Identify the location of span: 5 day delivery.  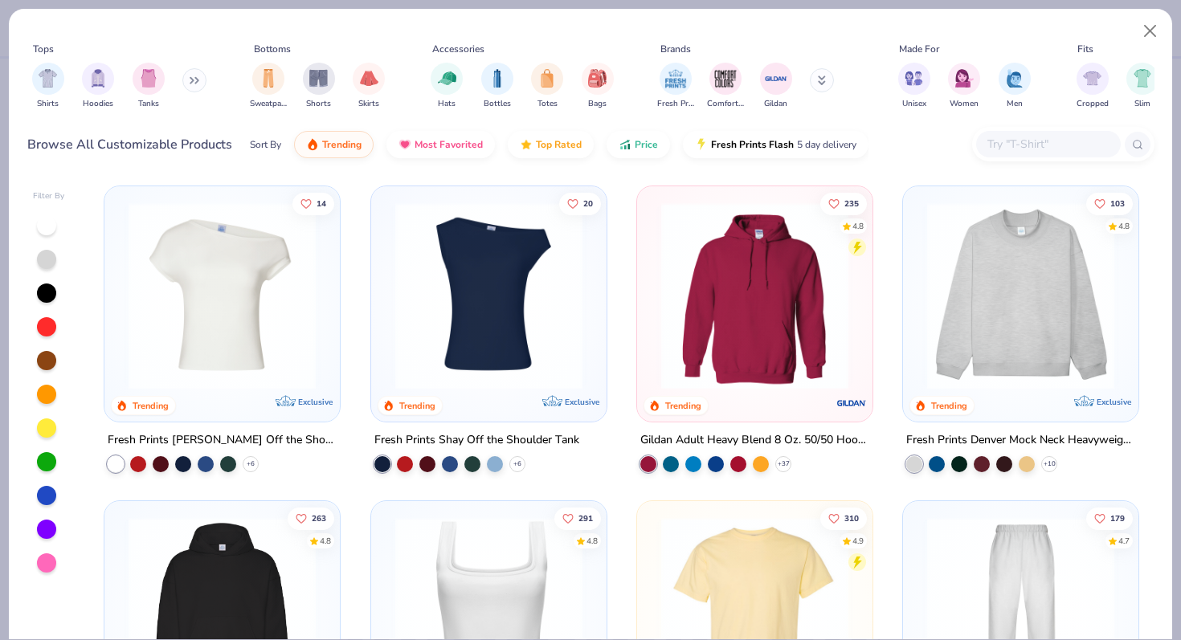
(826, 145).